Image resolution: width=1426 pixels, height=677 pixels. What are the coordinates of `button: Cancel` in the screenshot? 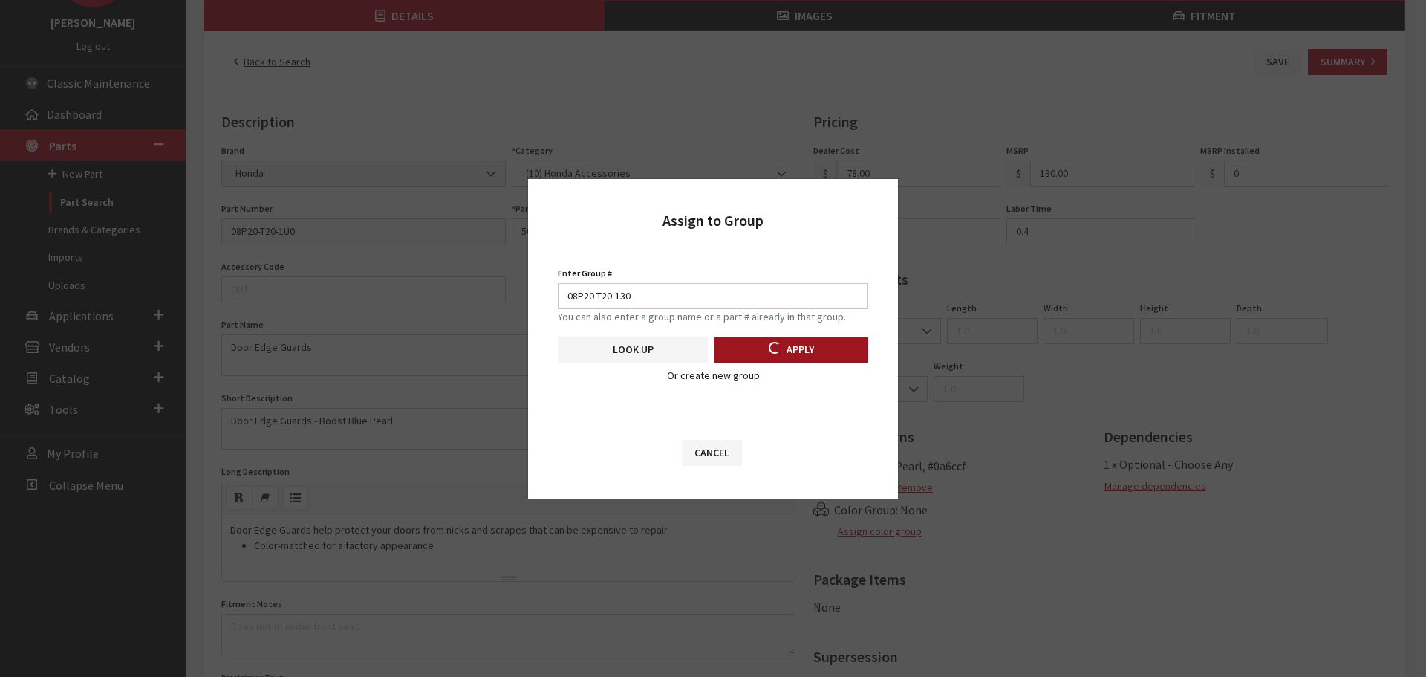 It's located at (711, 452).